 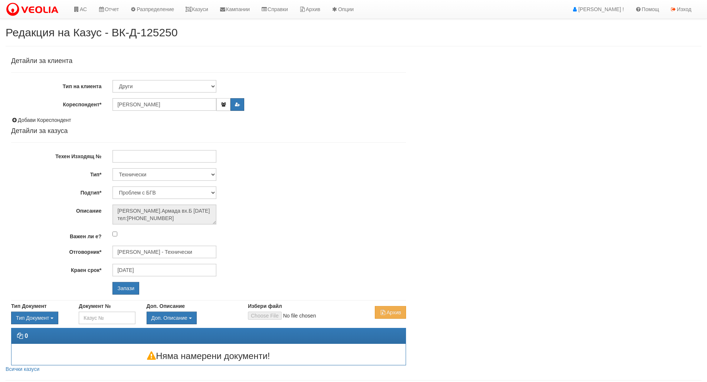 I want to click on input: Имена/Тел./Email, so click(x=164, y=105).